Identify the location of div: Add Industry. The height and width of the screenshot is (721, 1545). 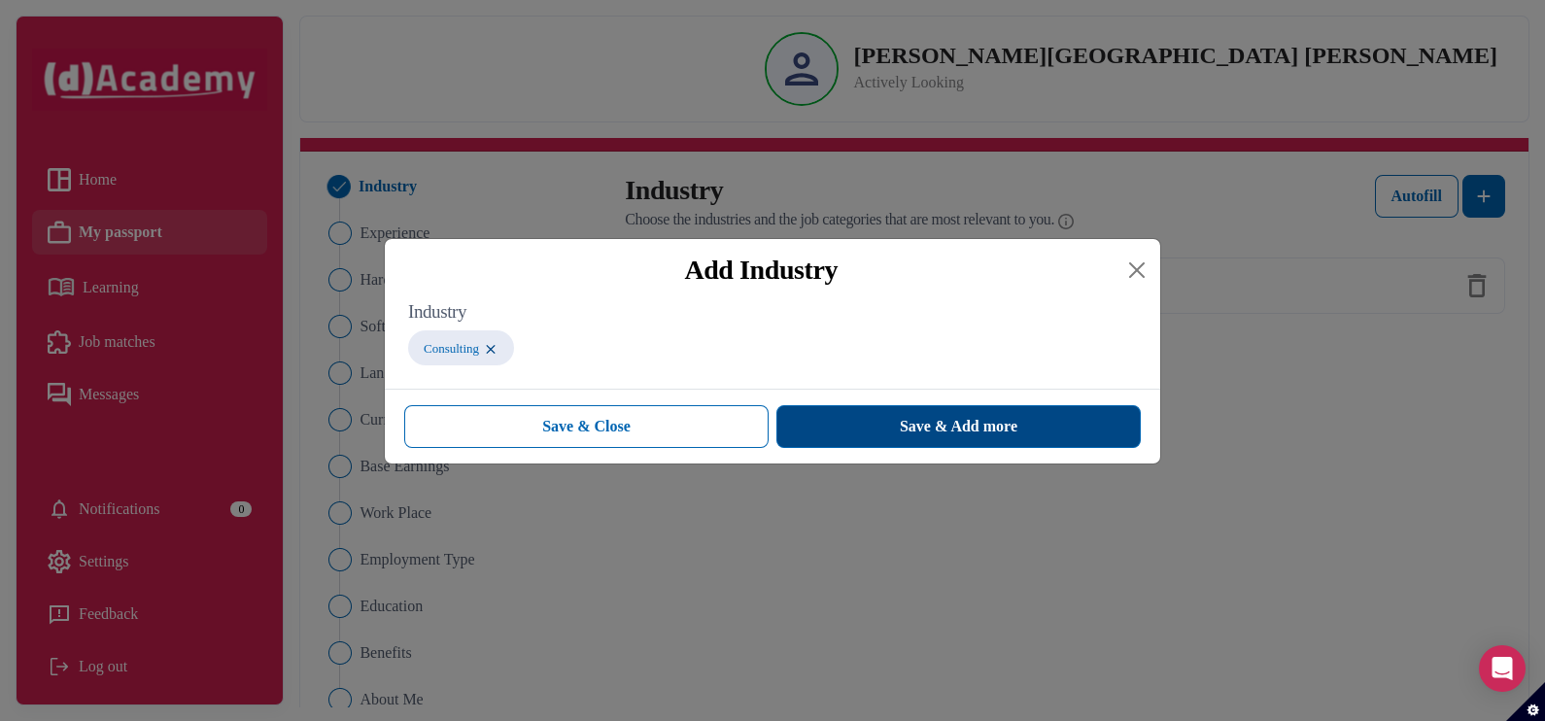
(761, 270).